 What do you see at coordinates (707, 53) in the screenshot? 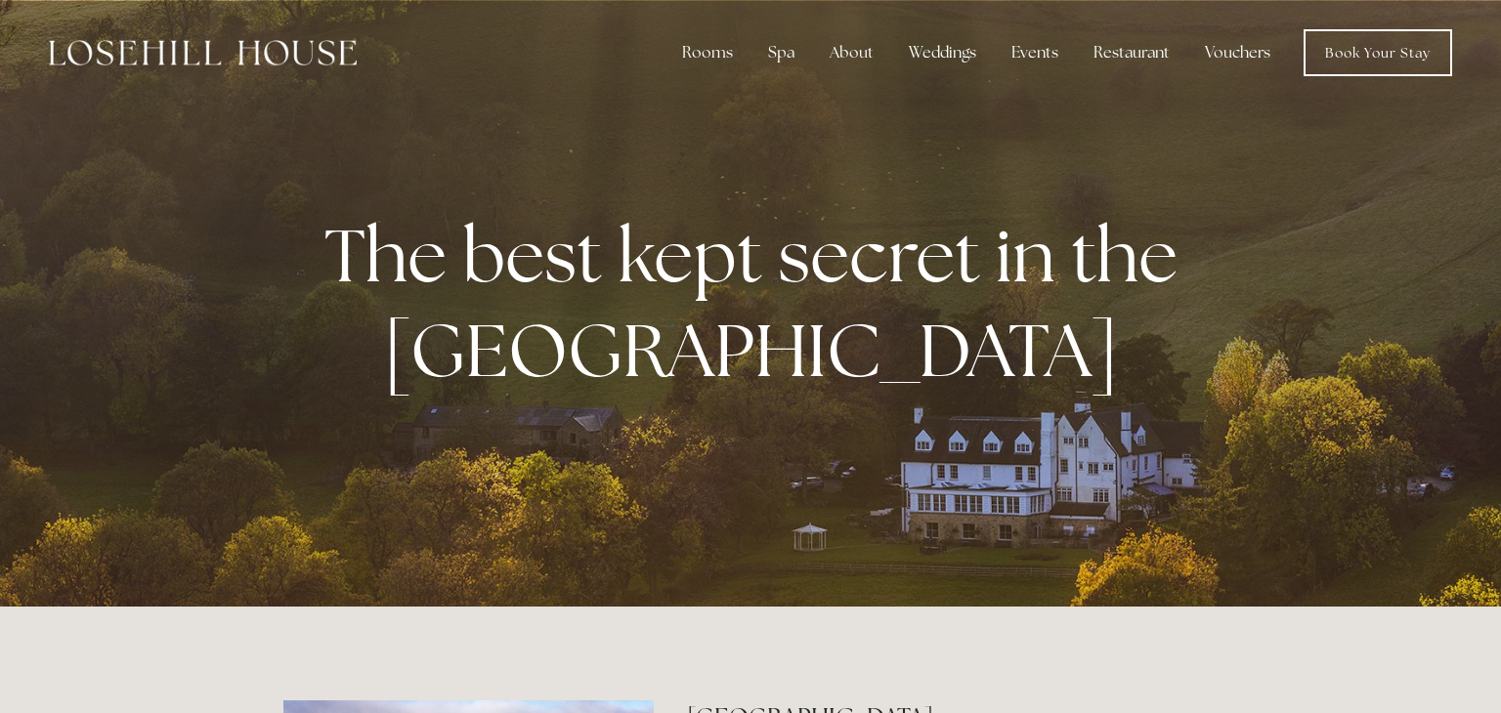
I see `div: Rooms` at bounding box center [707, 53].